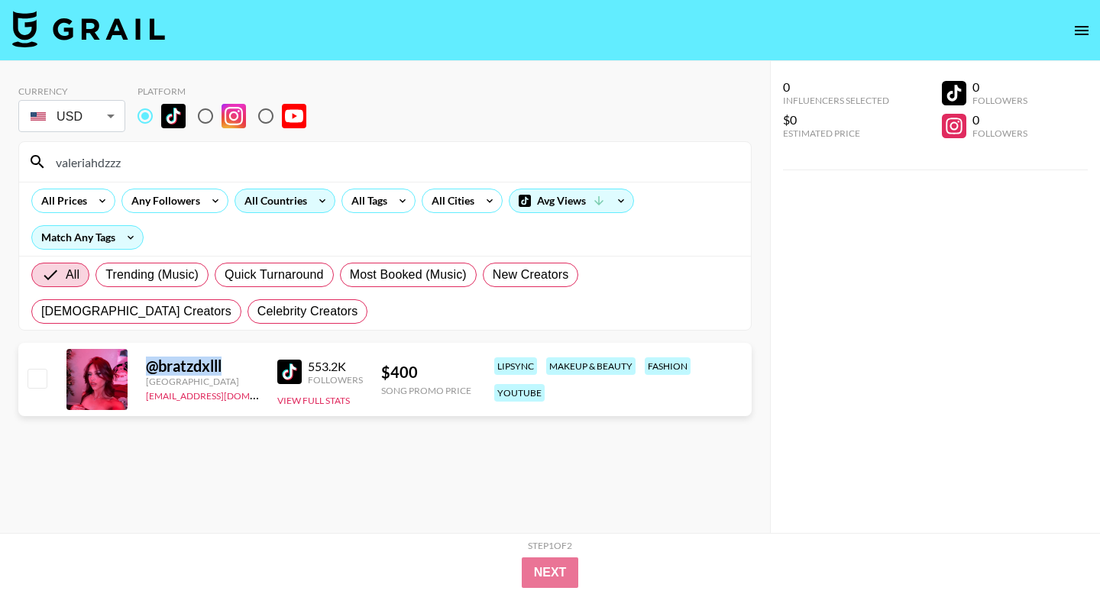 This screenshot has width=1100, height=594. Describe the element at coordinates (426, 390) in the screenshot. I see `div: Song Promo Price` at that location.